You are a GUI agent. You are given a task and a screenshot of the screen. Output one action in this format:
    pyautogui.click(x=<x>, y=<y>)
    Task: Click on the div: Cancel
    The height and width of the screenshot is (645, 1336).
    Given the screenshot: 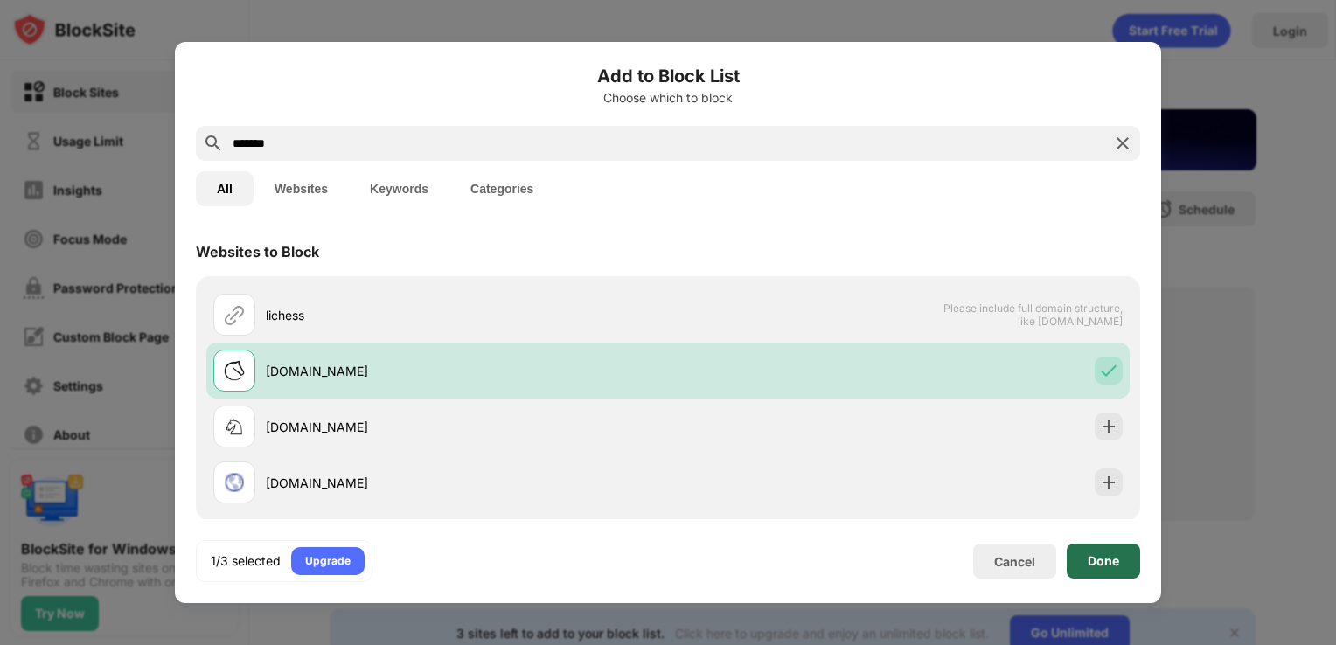 What is the action you would take?
    pyautogui.click(x=1015, y=561)
    